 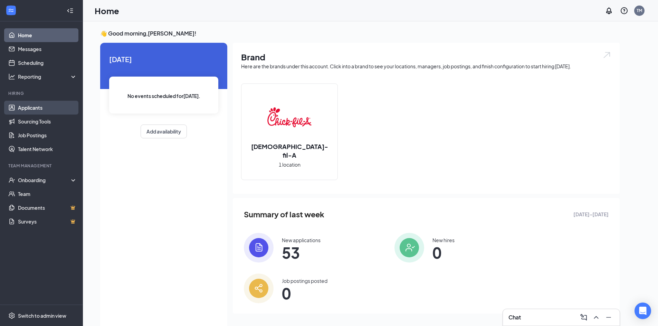 I want to click on h1: Home, so click(x=107, y=11).